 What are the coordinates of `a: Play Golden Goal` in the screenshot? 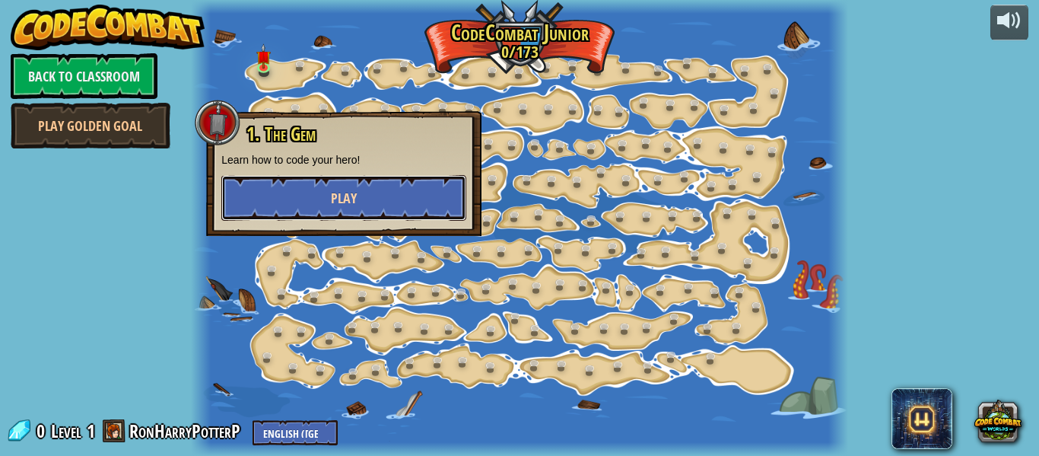 It's located at (91, 126).